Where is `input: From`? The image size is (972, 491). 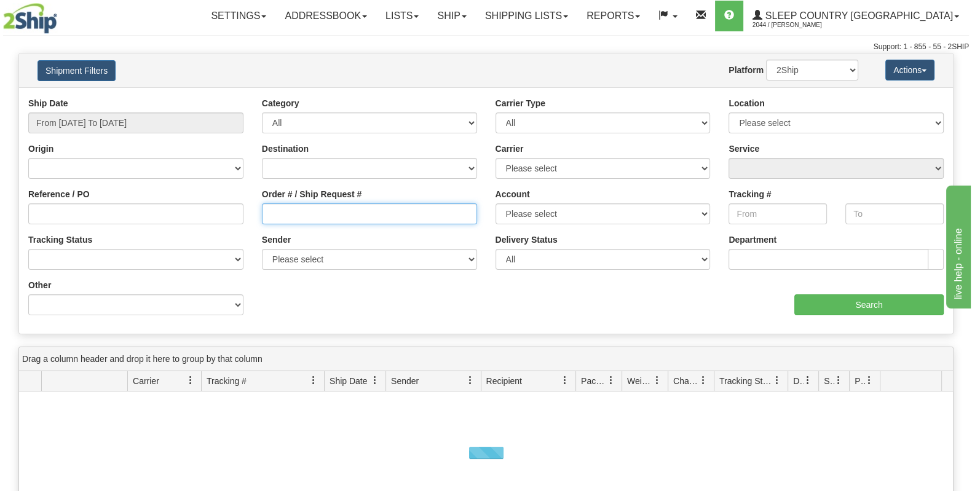 input: From is located at coordinates (778, 214).